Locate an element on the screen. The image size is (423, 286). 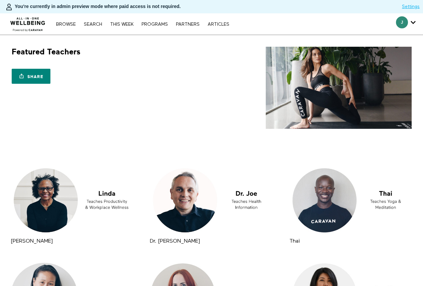
a: Linda is located at coordinates (72, 200).